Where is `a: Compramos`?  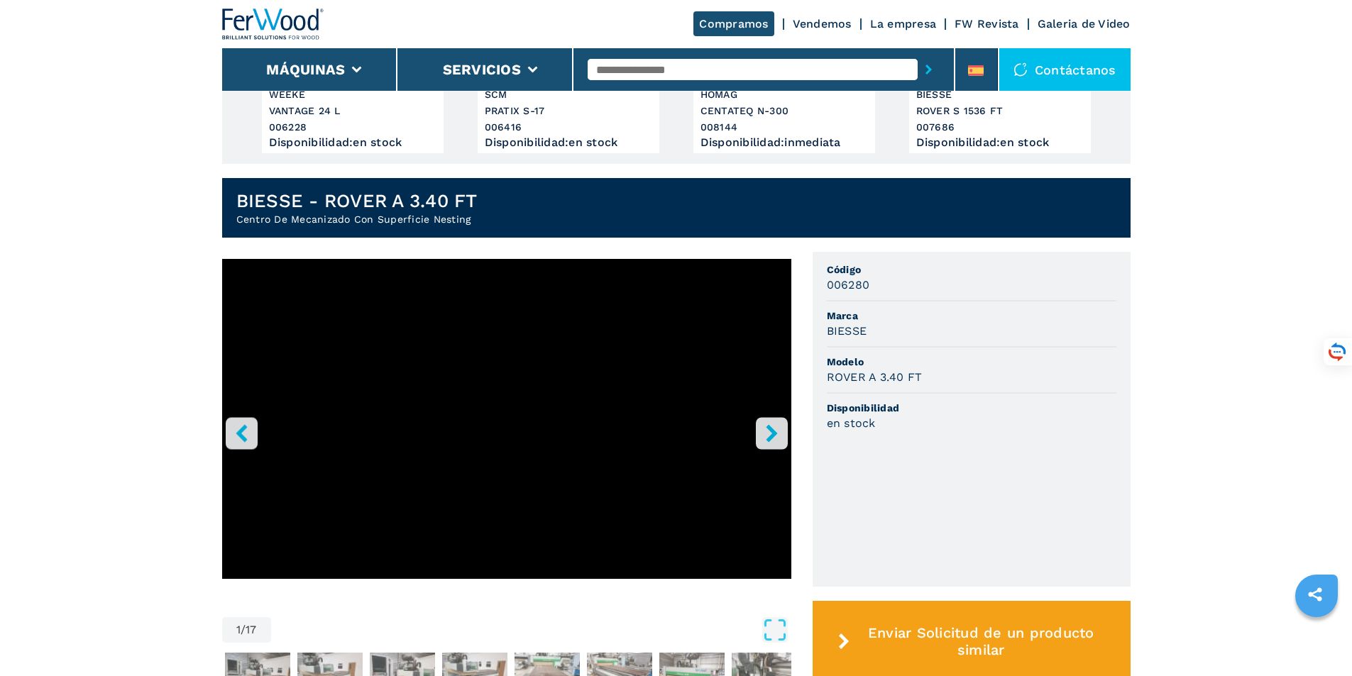
a: Compramos is located at coordinates (733, 23).